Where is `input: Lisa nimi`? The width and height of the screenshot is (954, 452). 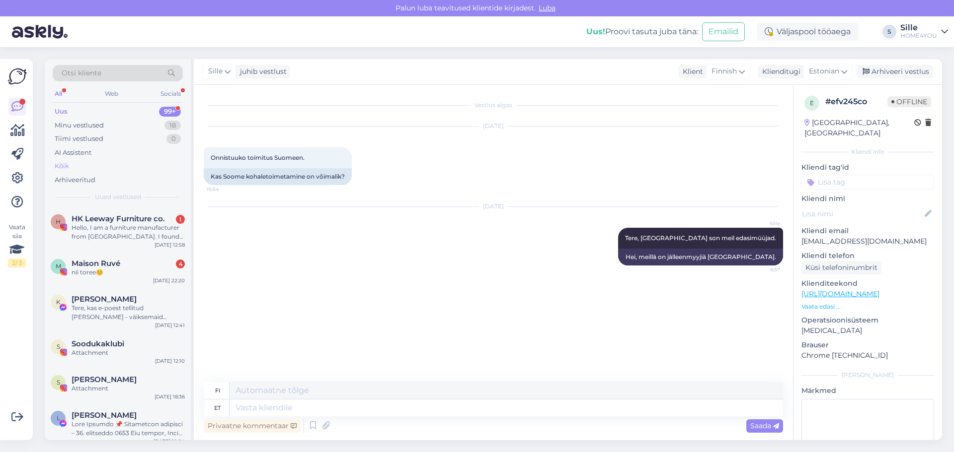
input: Lisa nimi is located at coordinates (862, 214).